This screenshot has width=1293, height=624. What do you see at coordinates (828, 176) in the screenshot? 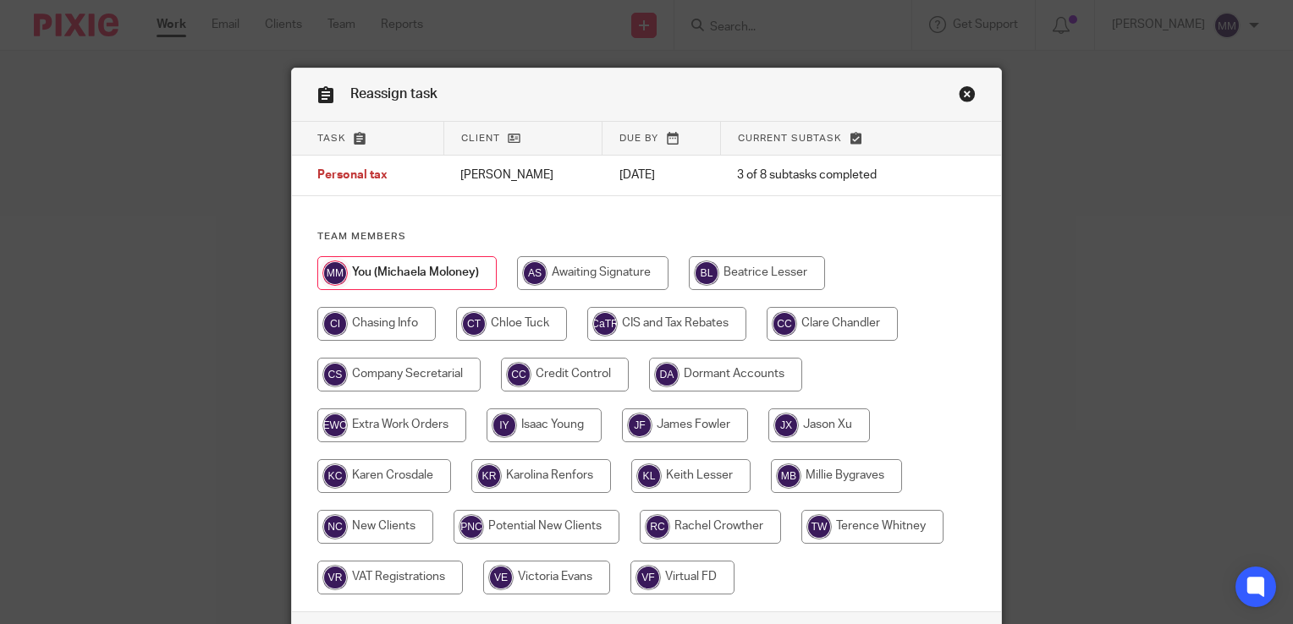
I see `td: 3 of 8 subtasks completed` at bounding box center [828, 176].